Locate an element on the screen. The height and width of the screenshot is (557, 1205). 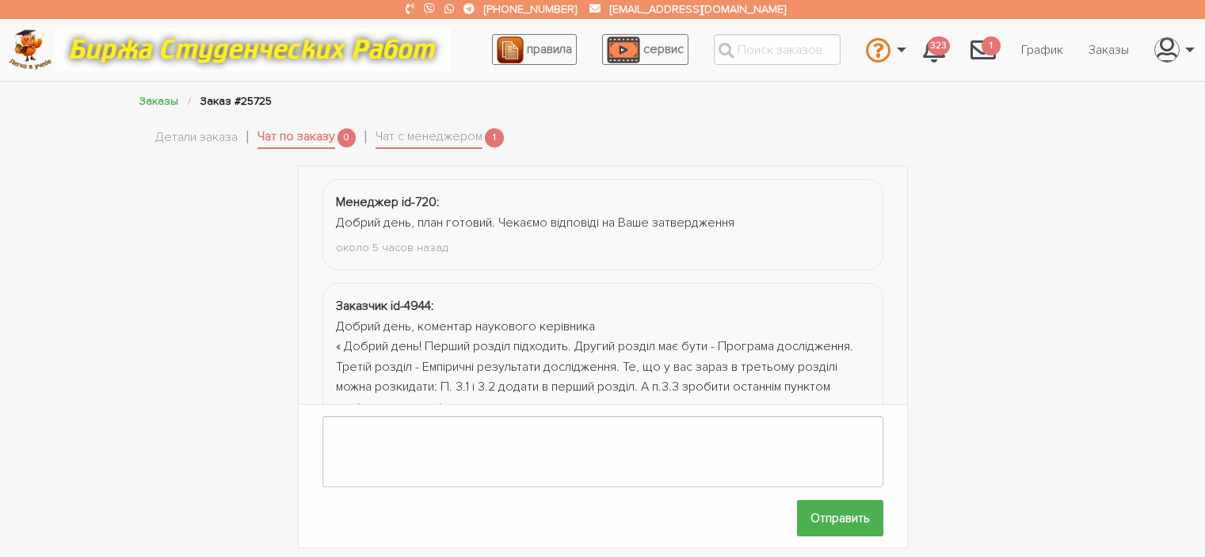
a: Чат по заказу is located at coordinates (296, 138).